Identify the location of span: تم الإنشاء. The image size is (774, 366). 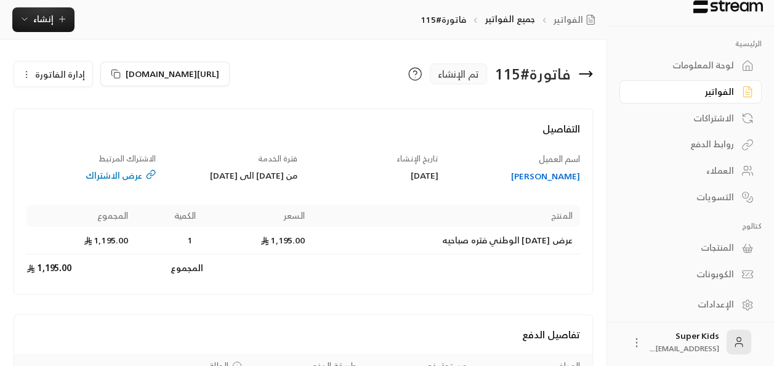
(458, 74).